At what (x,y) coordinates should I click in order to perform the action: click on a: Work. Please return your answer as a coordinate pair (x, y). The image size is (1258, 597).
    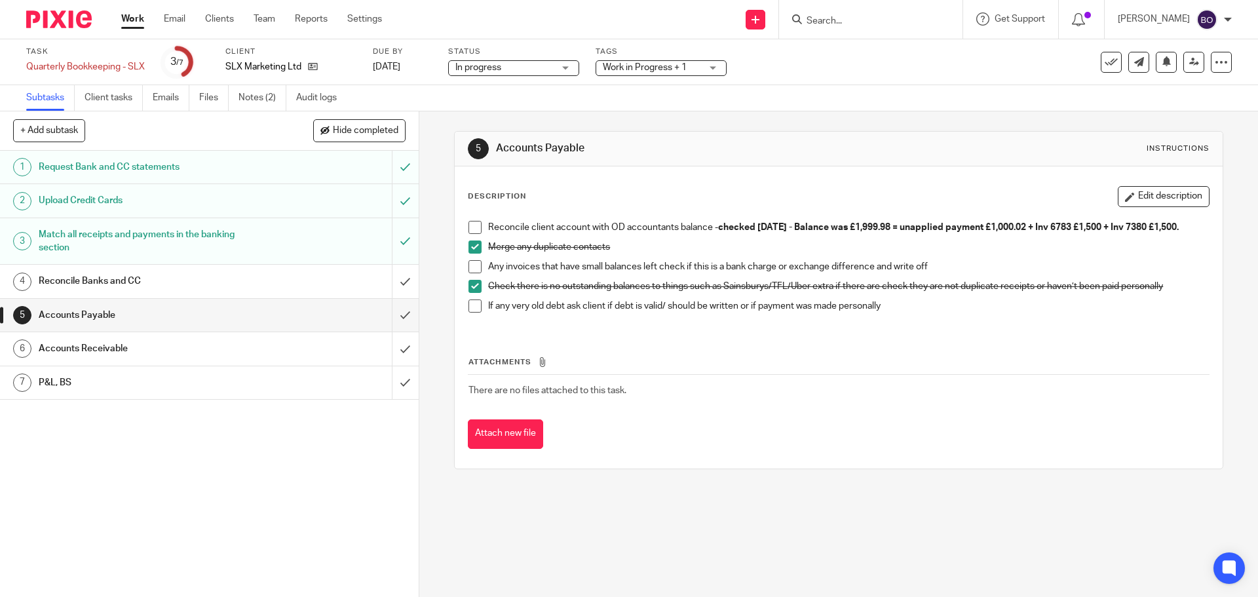
    Looking at the image, I should click on (132, 19).